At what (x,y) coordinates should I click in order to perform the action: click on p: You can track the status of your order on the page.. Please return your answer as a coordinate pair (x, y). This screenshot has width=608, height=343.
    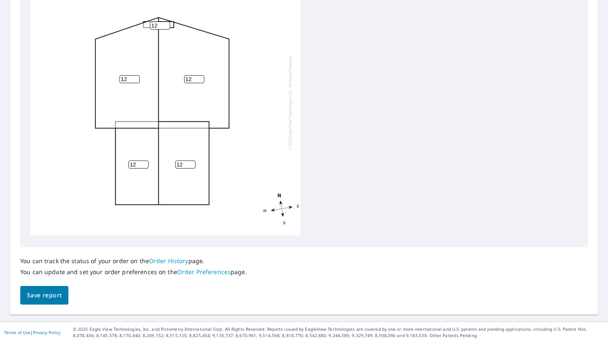
    Looking at the image, I should click on (133, 261).